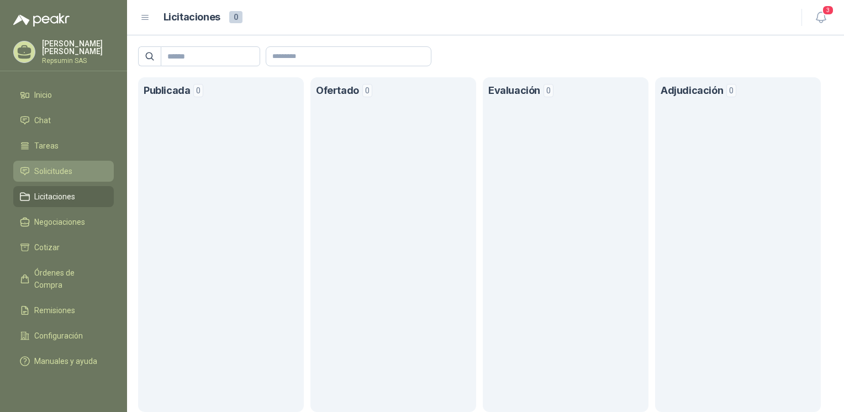 The height and width of the screenshot is (412, 844). What do you see at coordinates (514, 91) in the screenshot?
I see `h1: Evaluación` at bounding box center [514, 91].